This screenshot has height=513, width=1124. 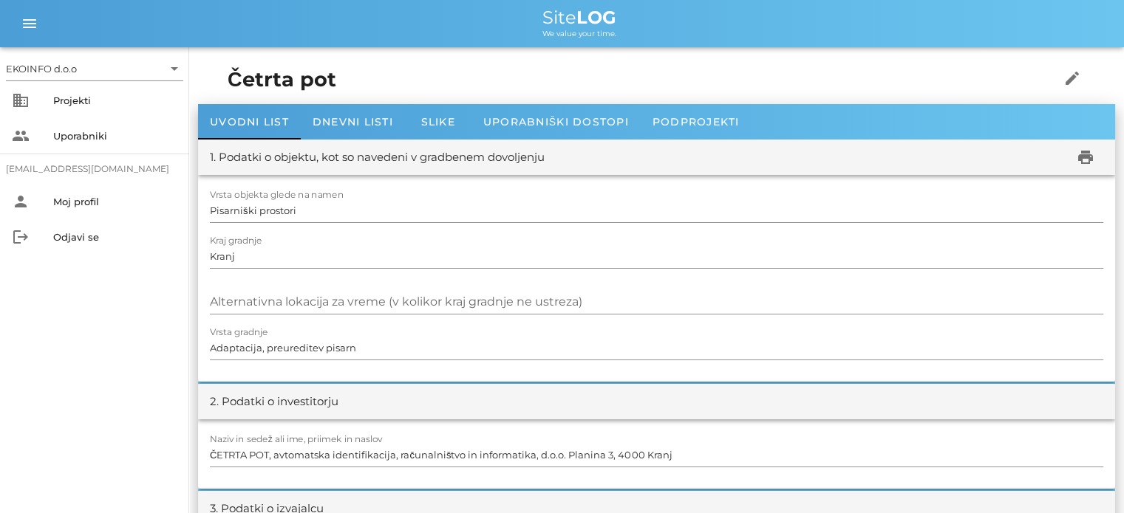 I want to click on span: Uvodni list, so click(x=249, y=122).